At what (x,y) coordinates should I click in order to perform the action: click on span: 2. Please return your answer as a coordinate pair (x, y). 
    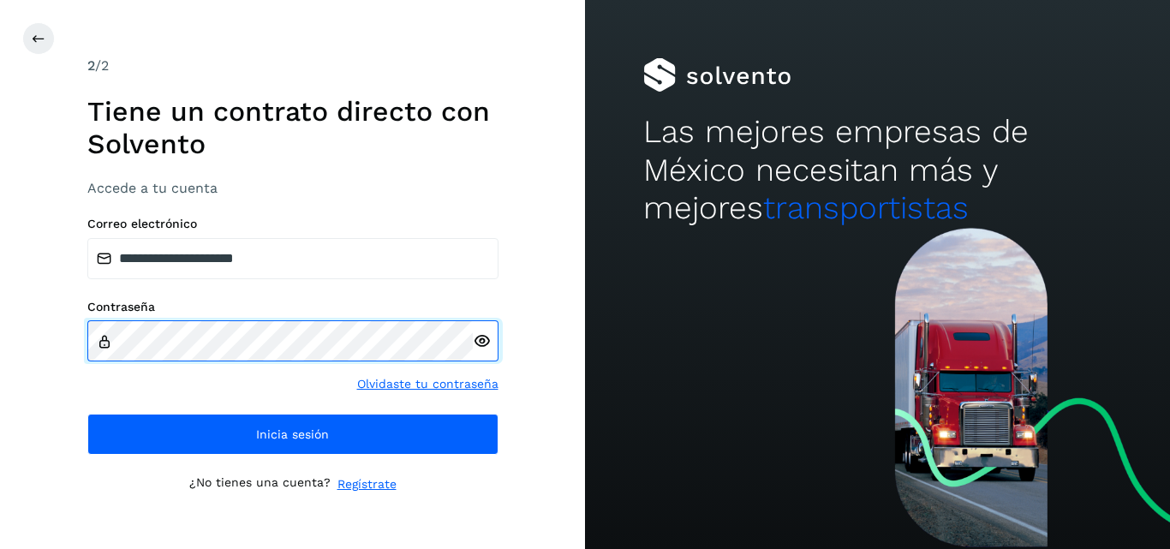
    Looking at the image, I should click on (91, 65).